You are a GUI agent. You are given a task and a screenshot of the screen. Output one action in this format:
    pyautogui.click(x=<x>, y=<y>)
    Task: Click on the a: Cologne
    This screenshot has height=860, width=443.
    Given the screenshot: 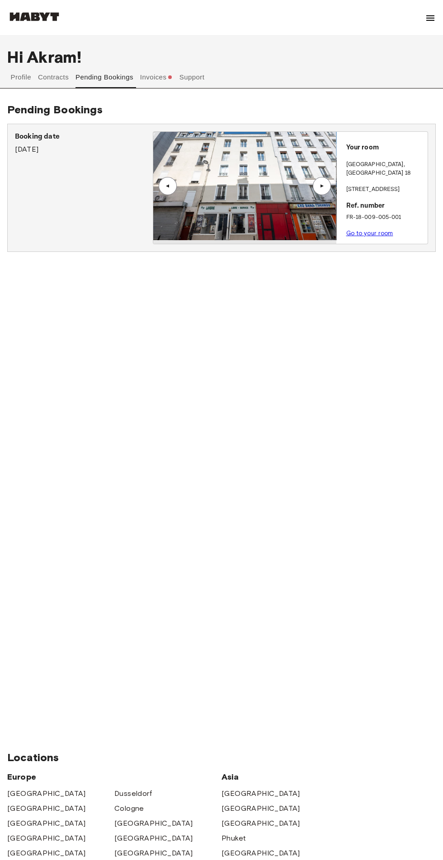 What is the action you would take?
    pyautogui.click(x=129, y=809)
    